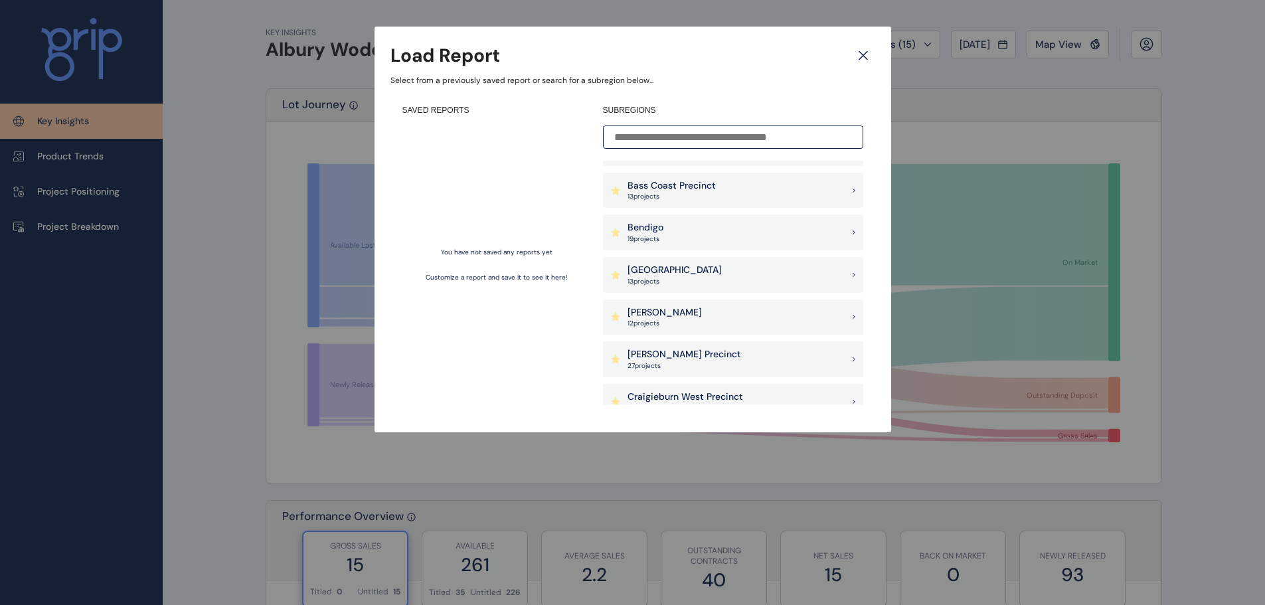 The height and width of the screenshot is (605, 1265). I want to click on p: You have not saved any reports yet, so click(497, 252).